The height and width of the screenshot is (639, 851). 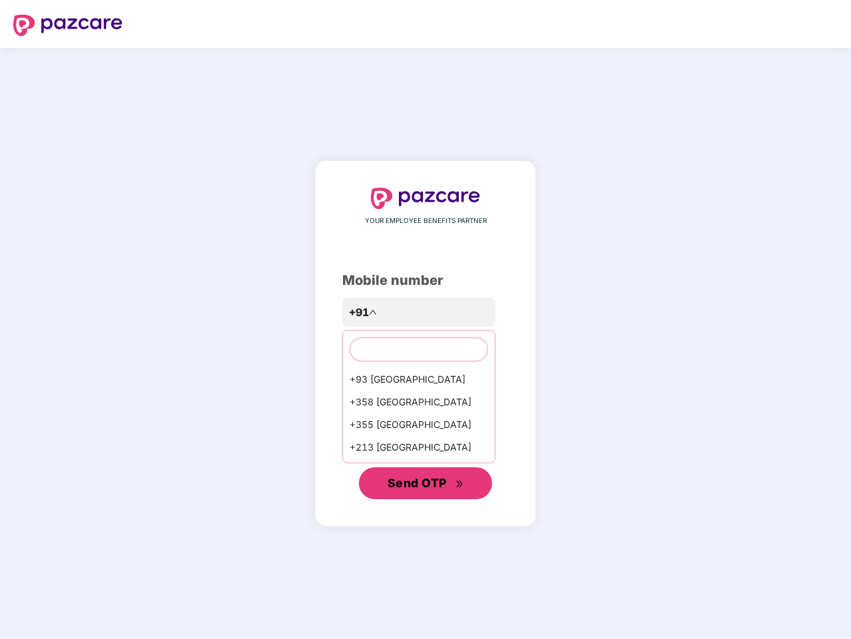 I want to click on span: +91, so click(x=359, y=312).